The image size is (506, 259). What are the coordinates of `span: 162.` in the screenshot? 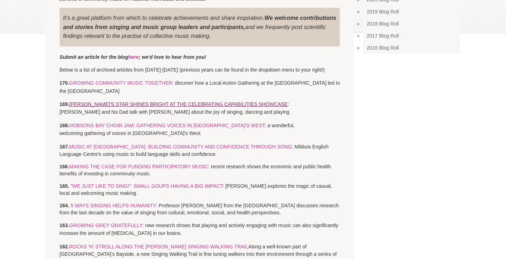 It's located at (64, 247).